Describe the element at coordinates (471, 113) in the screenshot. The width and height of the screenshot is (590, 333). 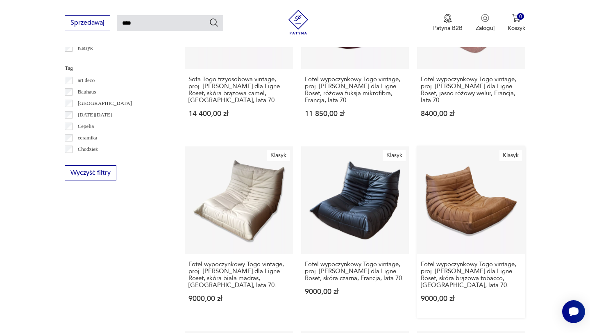
I see `p: 8400,00 zł` at that location.